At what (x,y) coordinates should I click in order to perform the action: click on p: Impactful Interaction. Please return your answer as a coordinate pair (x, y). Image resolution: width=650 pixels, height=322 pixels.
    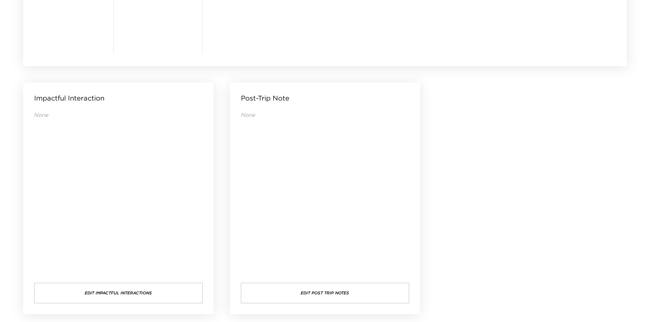
    Looking at the image, I should click on (69, 98).